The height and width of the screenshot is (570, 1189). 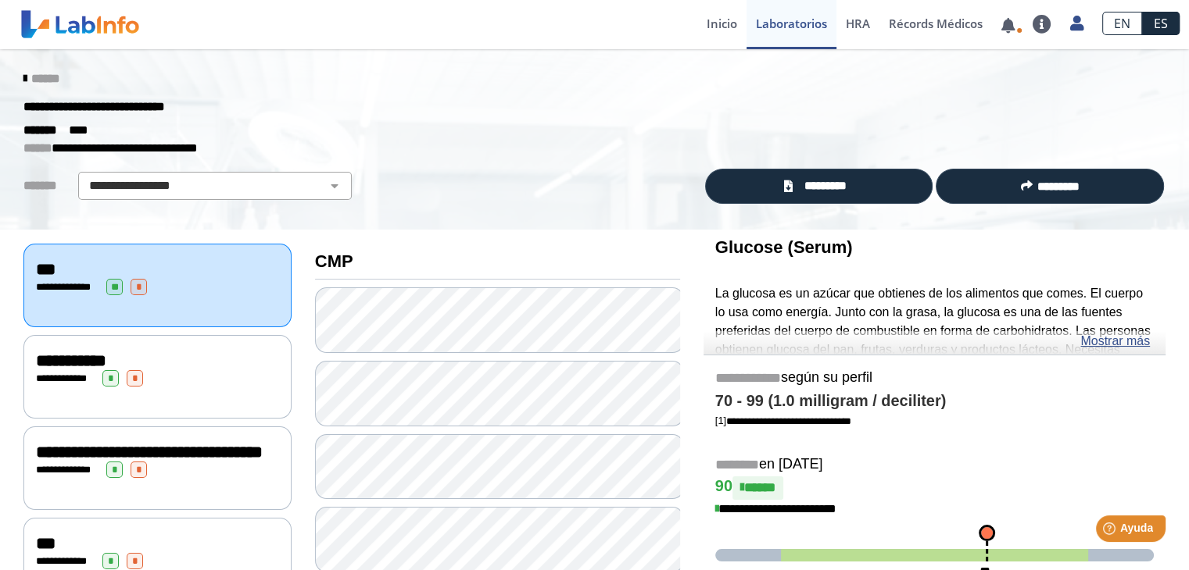 What do you see at coordinates (1121, 23) in the screenshot?
I see `a: EN` at bounding box center [1121, 23].